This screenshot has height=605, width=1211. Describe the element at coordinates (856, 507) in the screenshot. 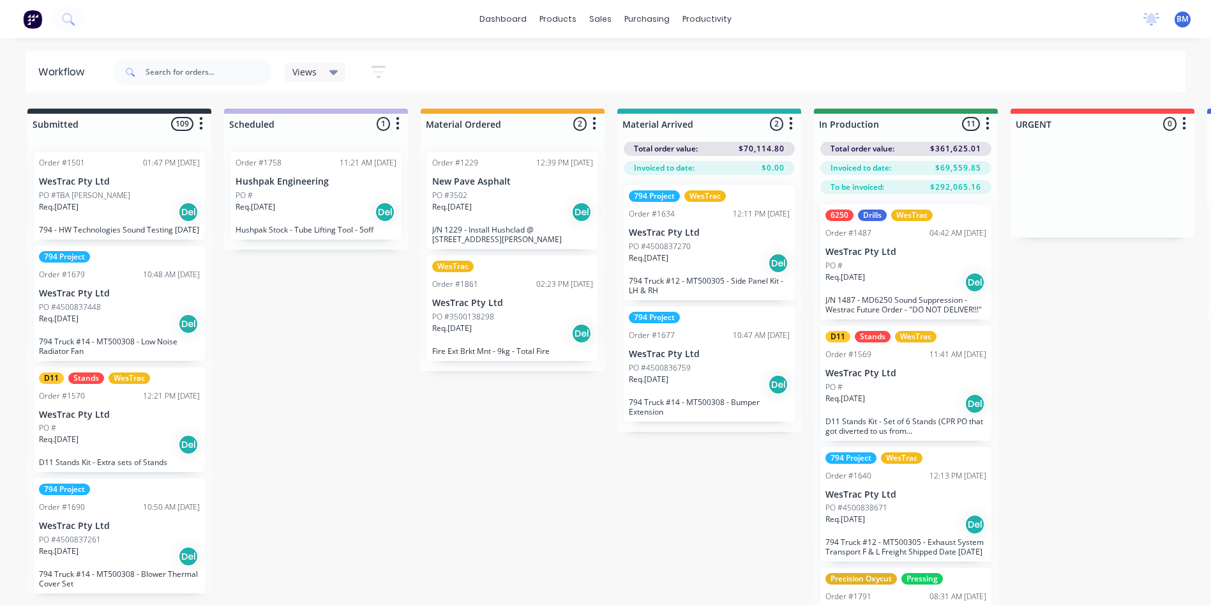

I see `p: PO #4500838671` at that location.